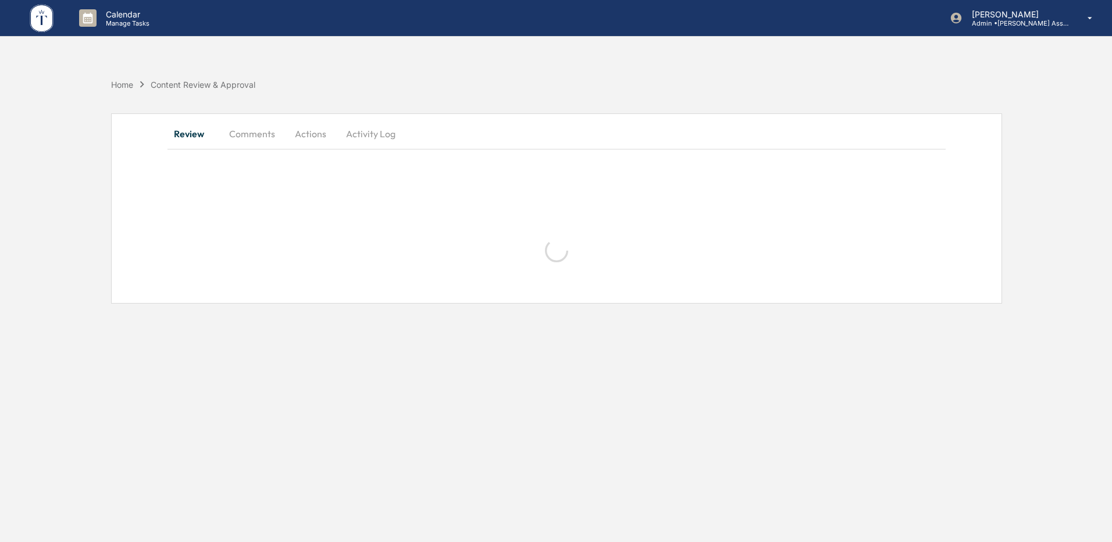 This screenshot has width=1112, height=542. I want to click on p: Manage Tasks, so click(126, 23).